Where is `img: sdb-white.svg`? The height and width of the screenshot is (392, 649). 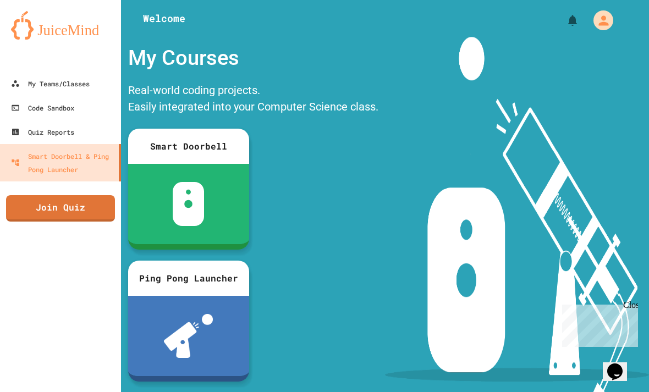
img: sdb-white.svg is located at coordinates (188, 204).